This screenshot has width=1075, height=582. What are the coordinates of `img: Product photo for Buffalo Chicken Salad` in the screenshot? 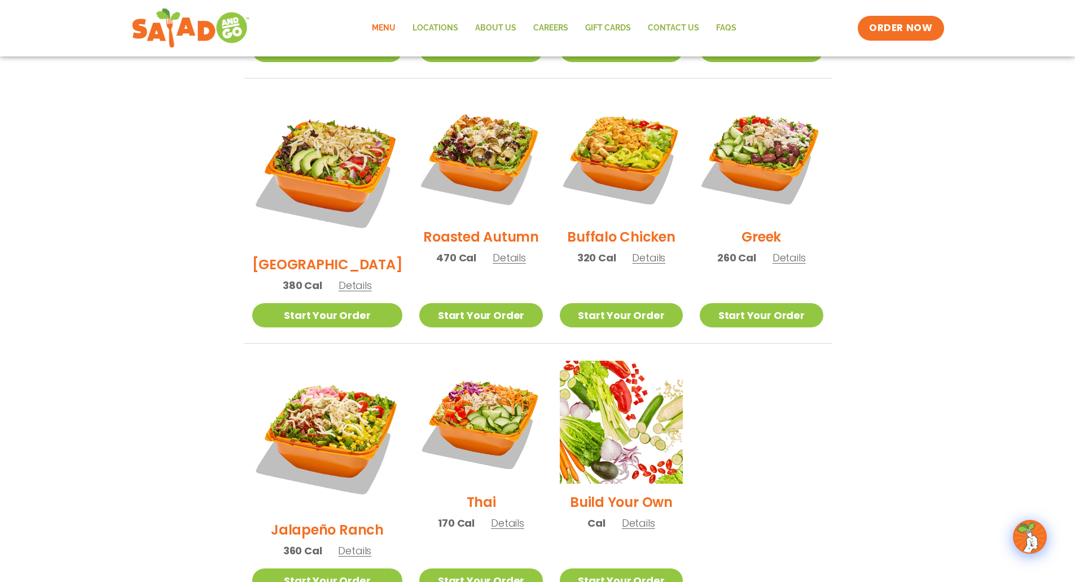 It's located at (621, 157).